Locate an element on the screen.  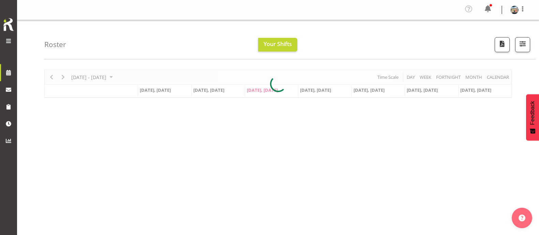
button: Feedback - Show survey is located at coordinates (533, 117).